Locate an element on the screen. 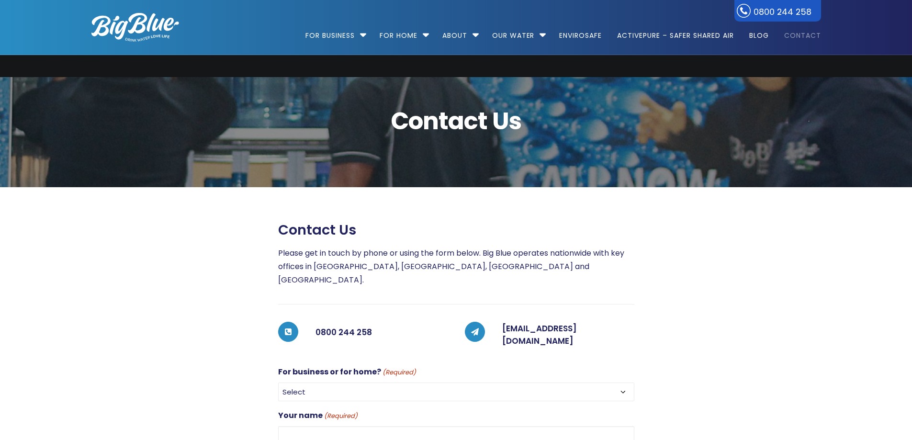 The image size is (912, 440). span: Contact Us is located at coordinates (456, 121).